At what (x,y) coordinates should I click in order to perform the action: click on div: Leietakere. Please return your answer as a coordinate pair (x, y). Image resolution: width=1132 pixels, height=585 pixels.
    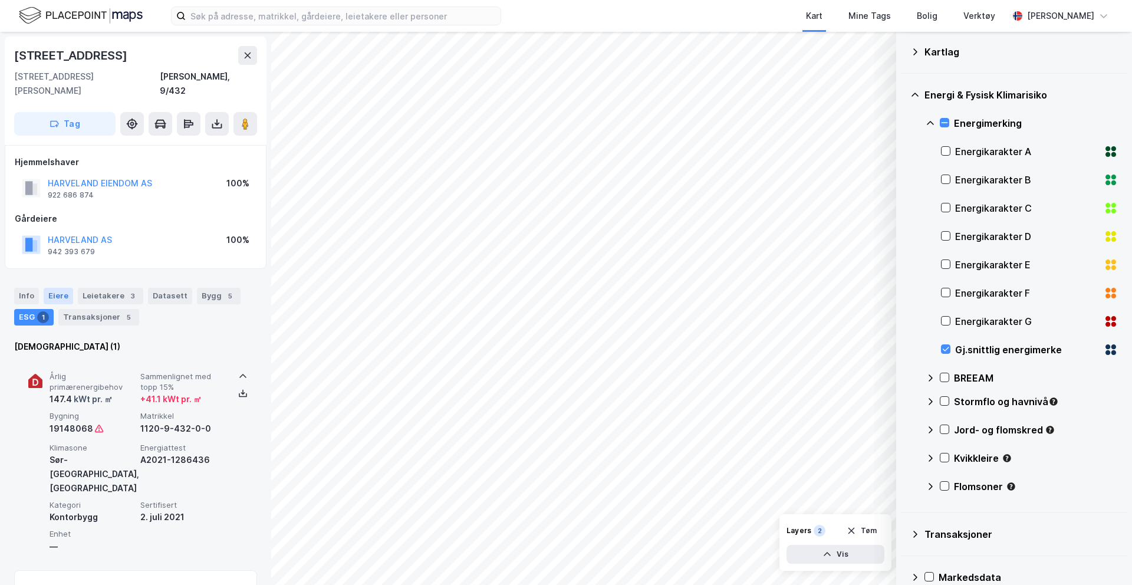
    Looking at the image, I should click on (110, 296).